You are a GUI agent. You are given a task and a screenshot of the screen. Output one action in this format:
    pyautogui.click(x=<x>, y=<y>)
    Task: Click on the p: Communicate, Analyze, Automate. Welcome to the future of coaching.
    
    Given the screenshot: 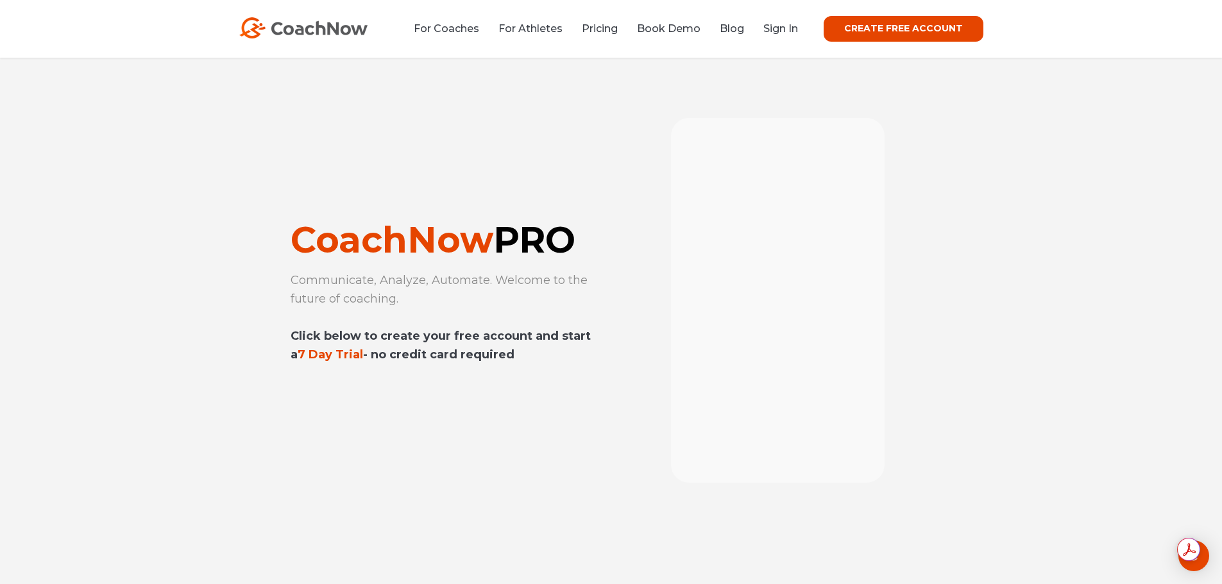 What is the action you would take?
    pyautogui.click(x=445, y=318)
    